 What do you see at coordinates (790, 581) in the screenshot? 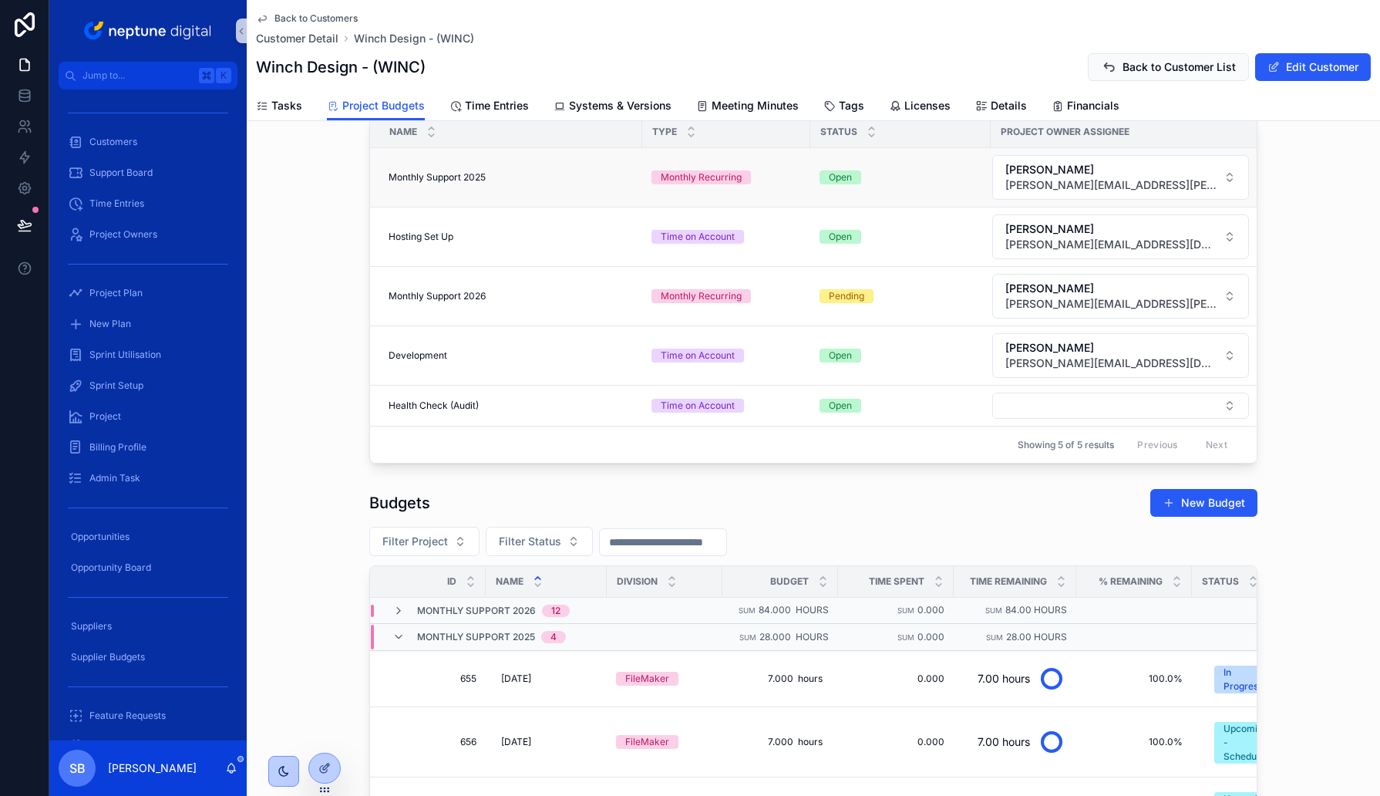
I see `span: Budget` at bounding box center [790, 581].